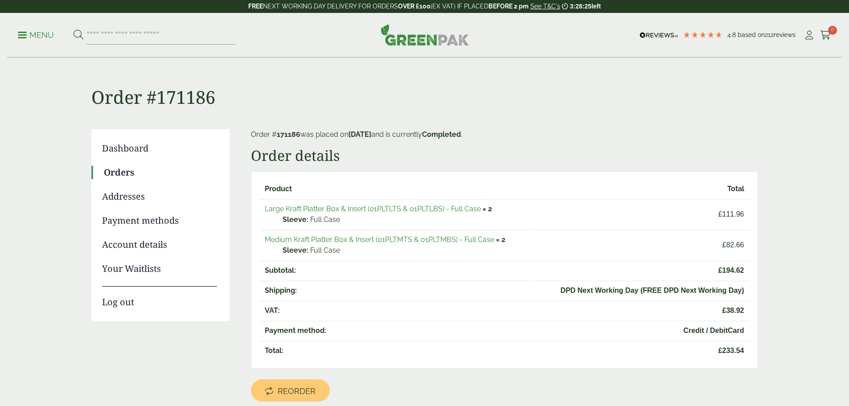 Image resolution: width=849 pixels, height=406 pixels. Describe the element at coordinates (425, 83) in the screenshot. I see `h1: Order #171186` at that location.